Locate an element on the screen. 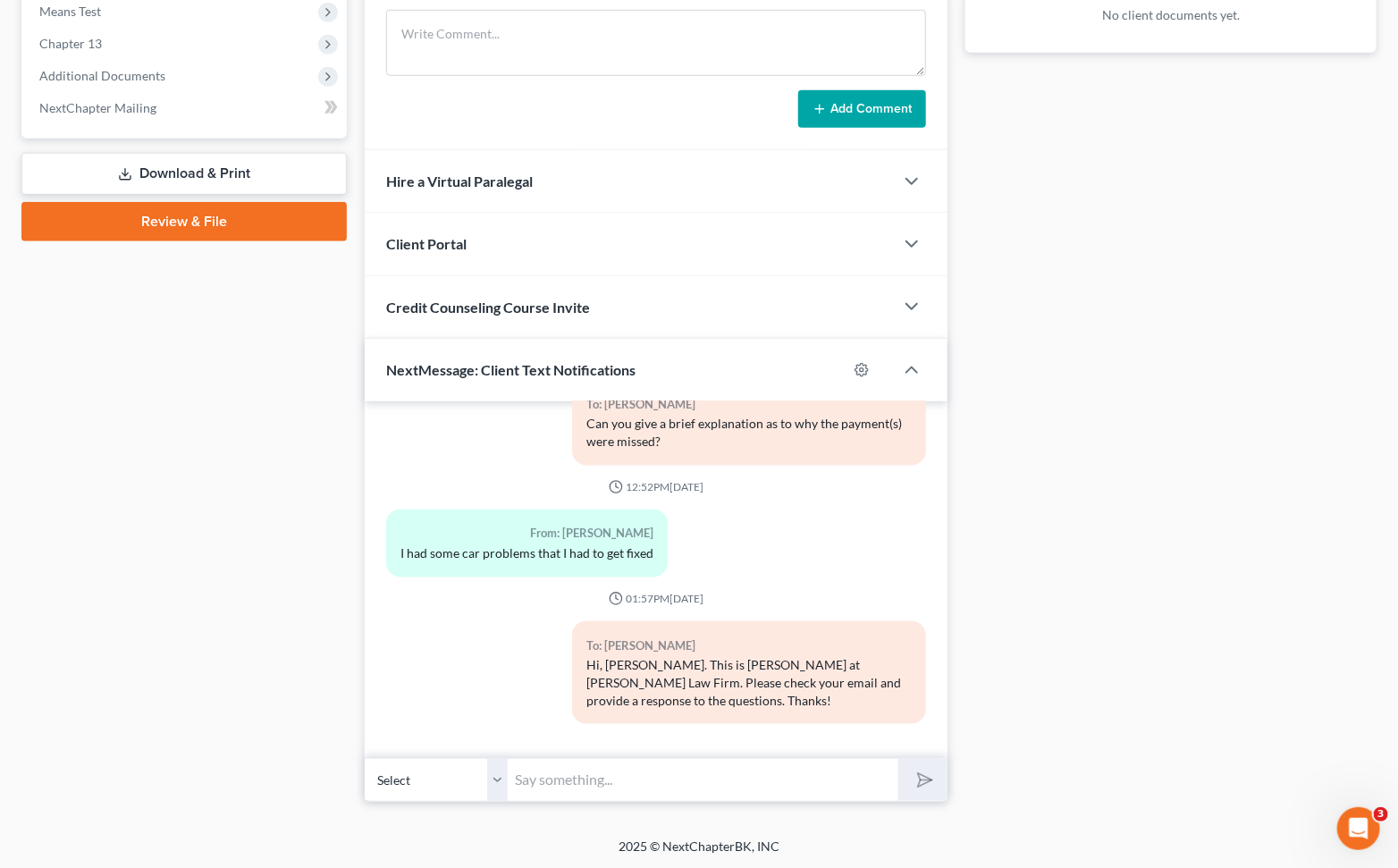  a: NextChapter Mailing is located at coordinates (186, 108).